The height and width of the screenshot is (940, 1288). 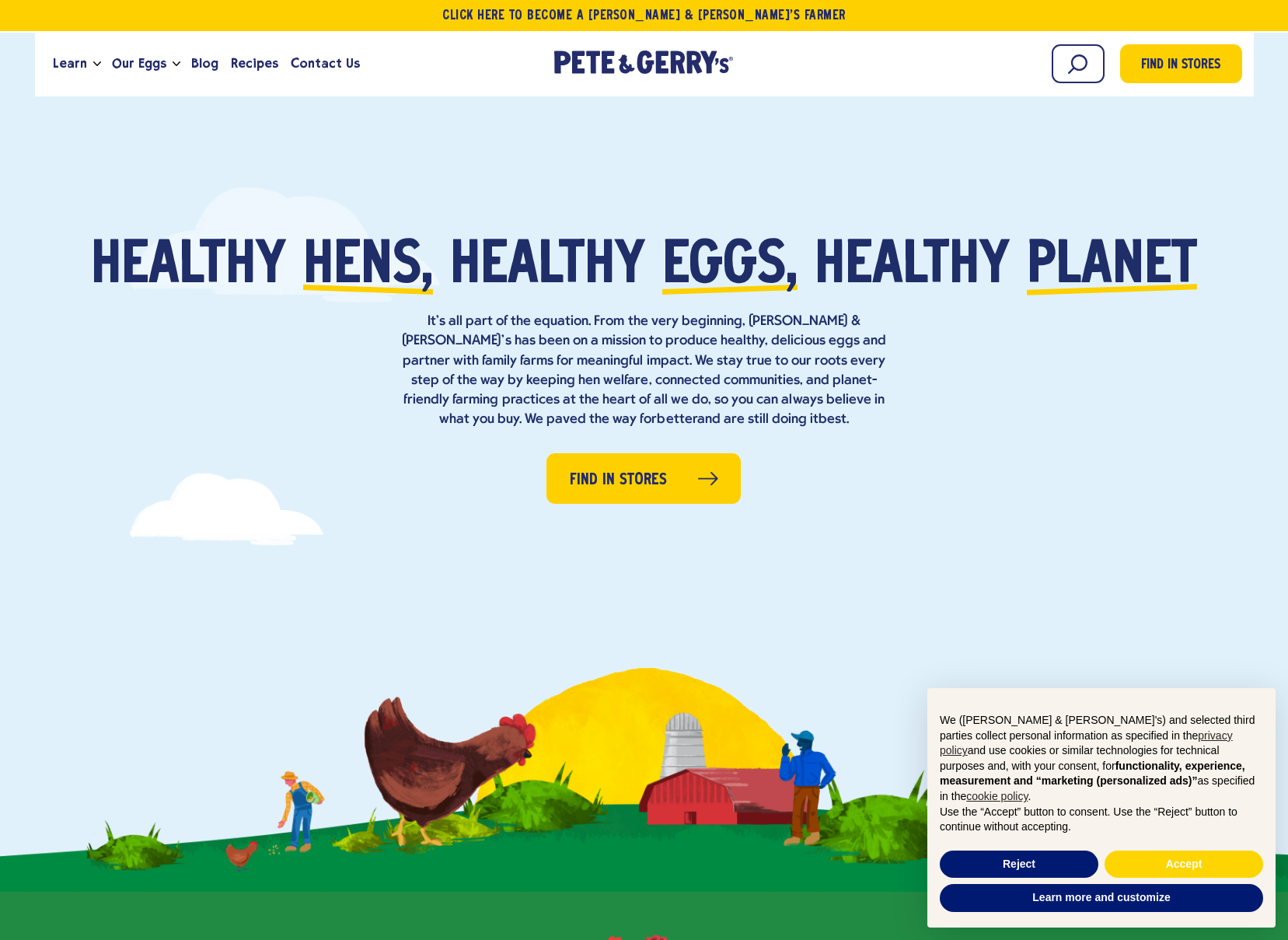 I want to click on a: Learn, so click(x=70, y=63).